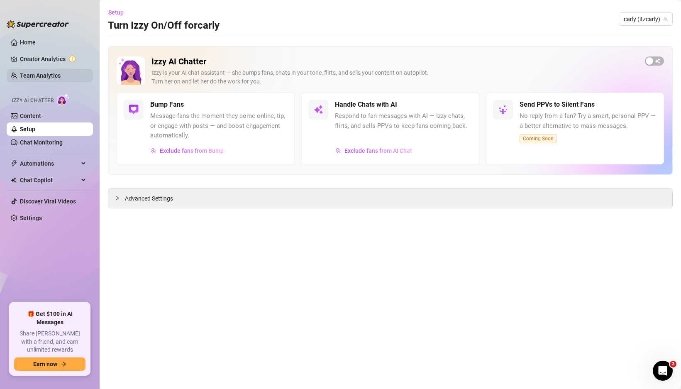  Describe the element at coordinates (378, 151) in the screenshot. I see `span: Exclude fans from AI Chat` at that location.